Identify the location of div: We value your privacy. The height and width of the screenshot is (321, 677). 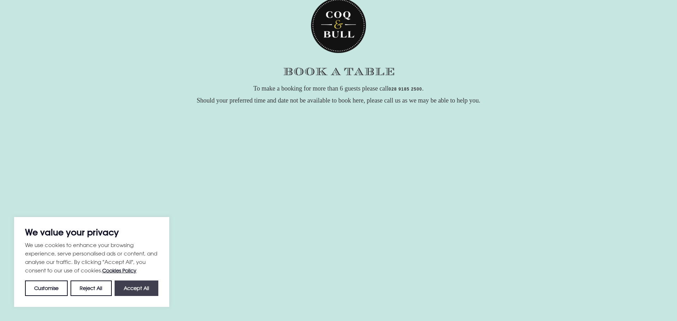
(92, 262).